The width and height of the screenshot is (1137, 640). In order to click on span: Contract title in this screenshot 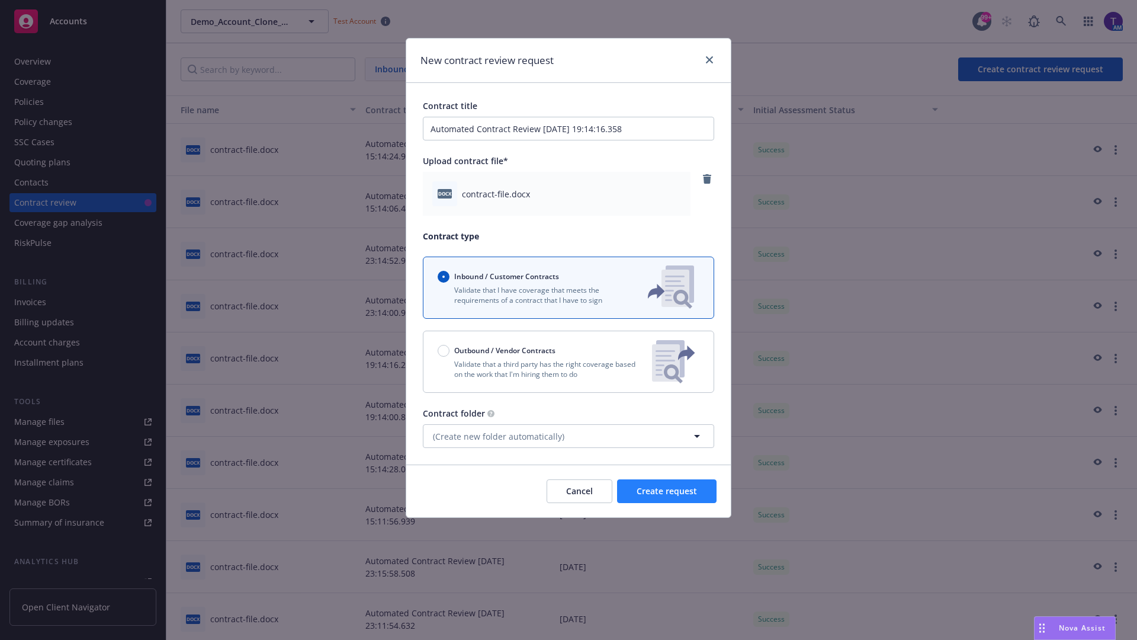, I will do `click(450, 105)`.